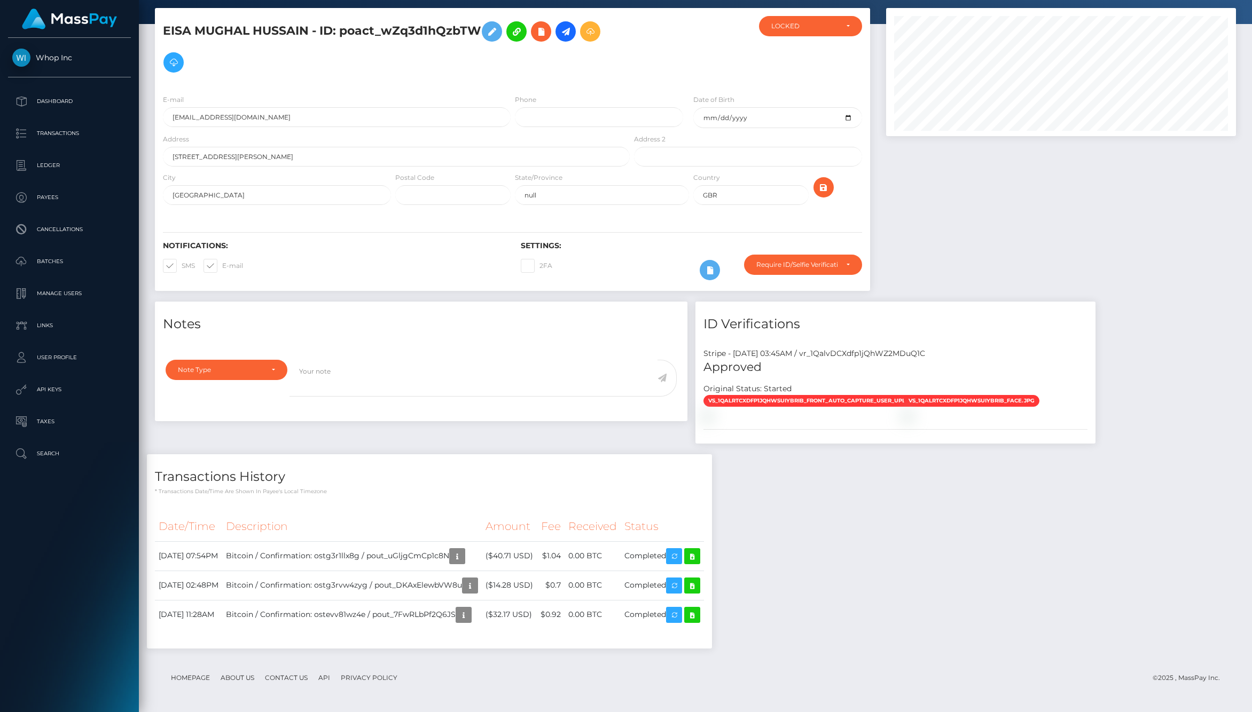 The width and height of the screenshot is (1252, 712). What do you see at coordinates (414, 178) in the screenshot?
I see `label: Postal Code` at bounding box center [414, 178].